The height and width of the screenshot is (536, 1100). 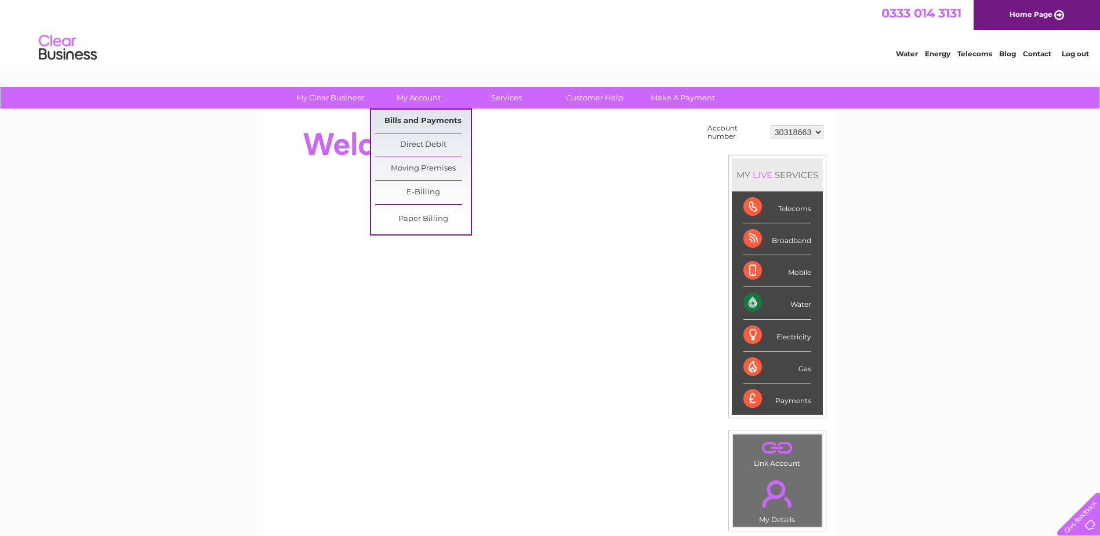 What do you see at coordinates (921, 13) in the screenshot?
I see `span: 0333 014 3131` at bounding box center [921, 13].